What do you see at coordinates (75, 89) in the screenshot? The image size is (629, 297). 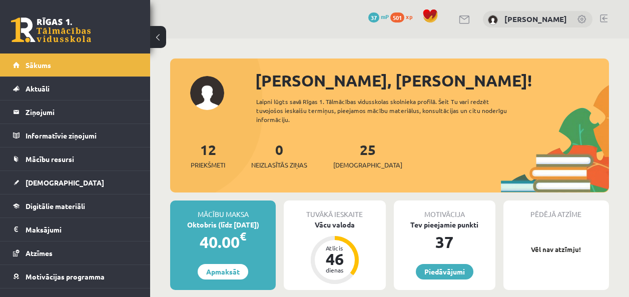 I see `a: Aktuāli` at bounding box center [75, 89].